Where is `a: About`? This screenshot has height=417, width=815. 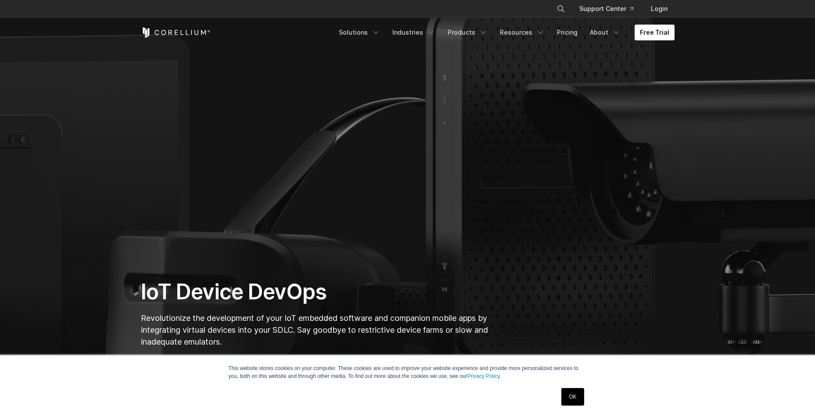
a: About is located at coordinates (605, 32).